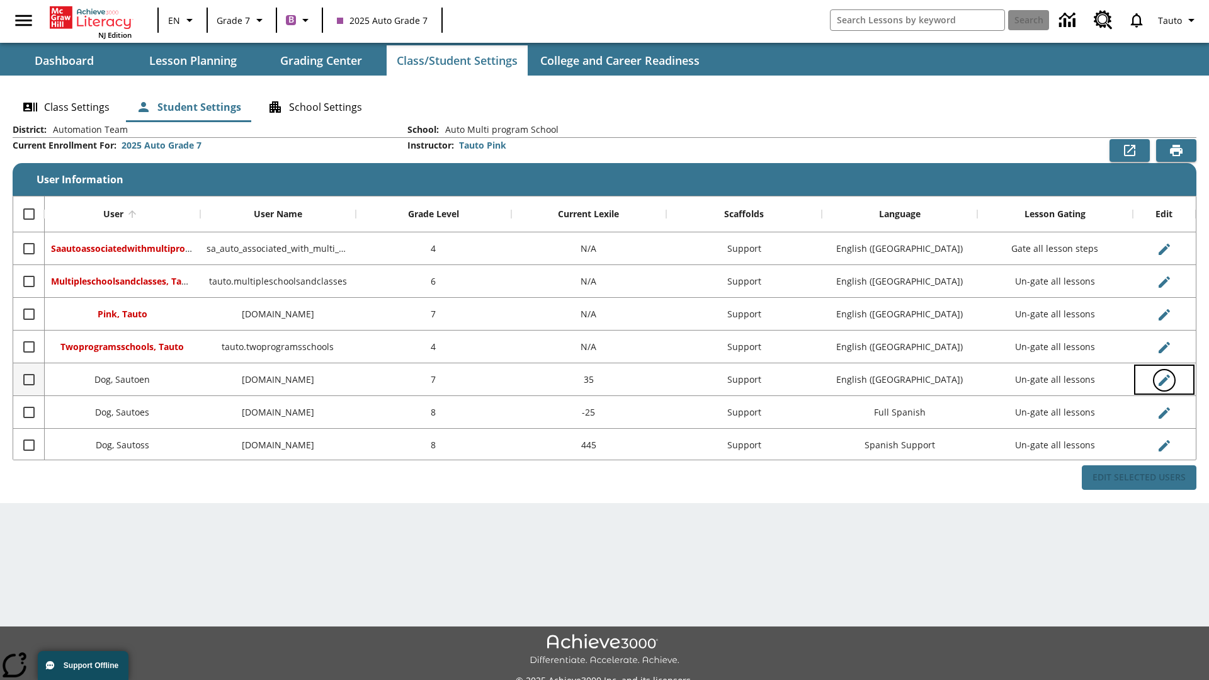  What do you see at coordinates (1136, 20) in the screenshot?
I see `a: Notifications` at bounding box center [1136, 20].